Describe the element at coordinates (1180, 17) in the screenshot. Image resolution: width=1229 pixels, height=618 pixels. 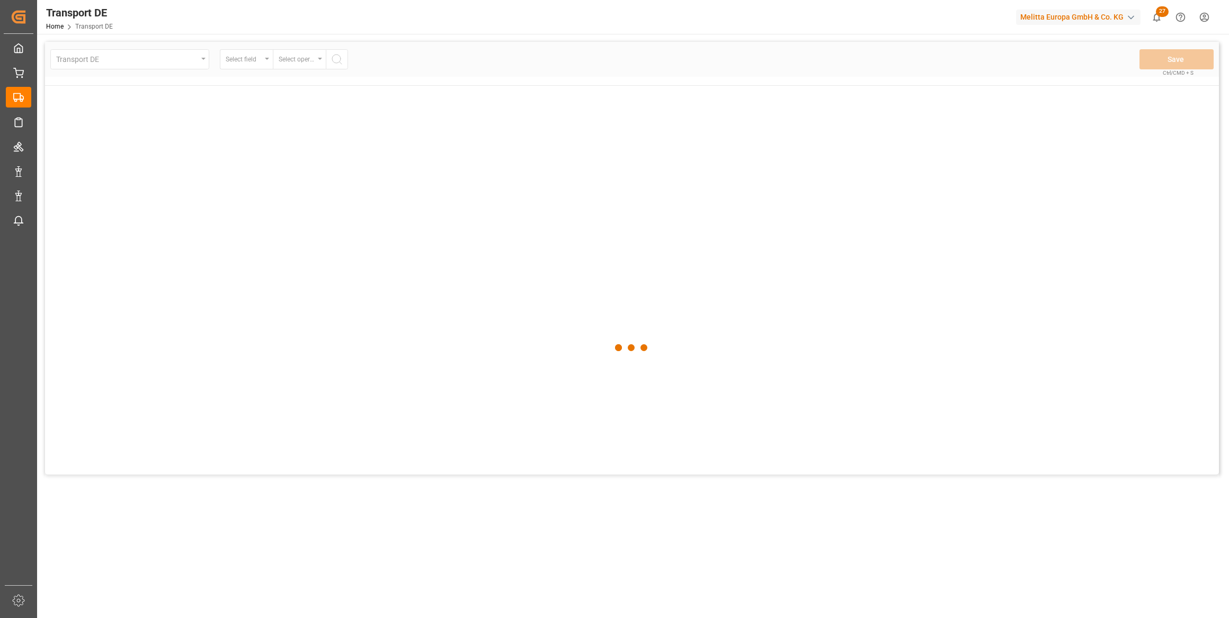
I see `button: Help Center` at that location.